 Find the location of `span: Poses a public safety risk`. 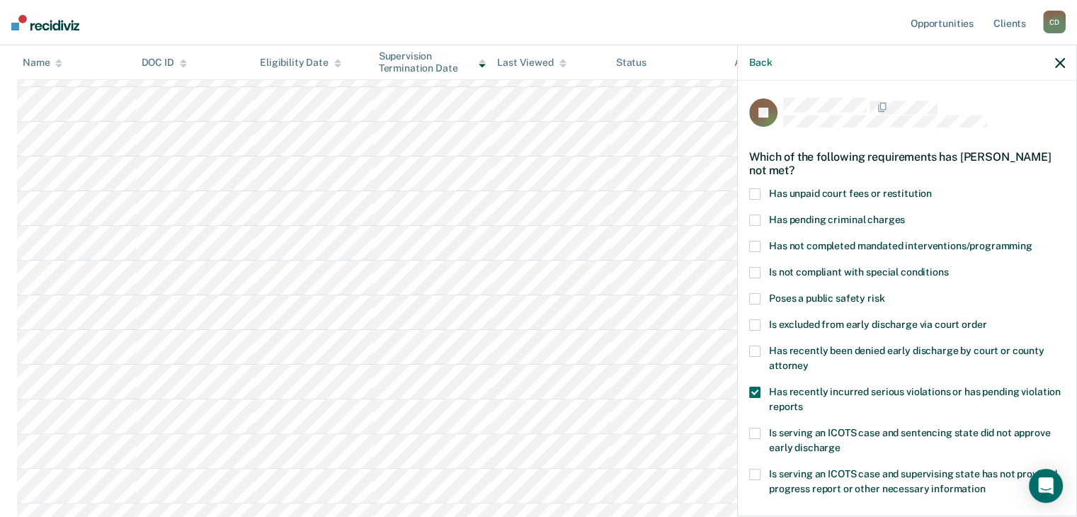

span: Poses a public safety risk is located at coordinates (826, 298).